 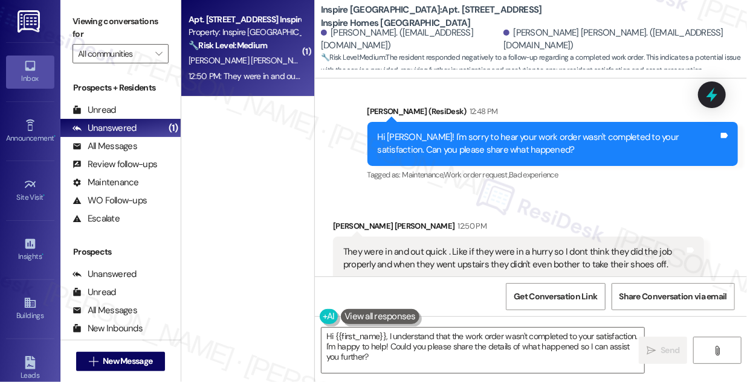 I want to click on div: 12:48 PM, so click(x=482, y=111).